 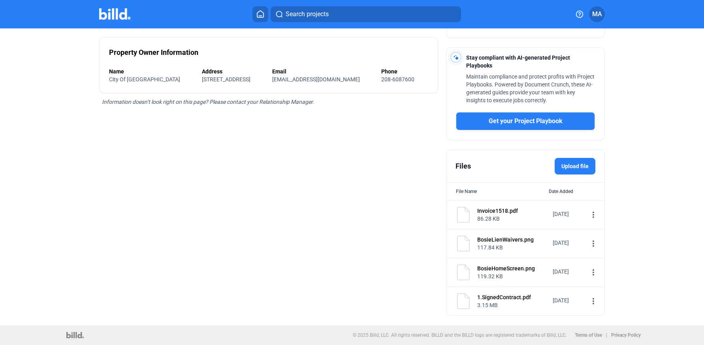 What do you see at coordinates (512, 269) in the screenshot?
I see `div: BosieHomeScreen.png` at bounding box center [512, 269].